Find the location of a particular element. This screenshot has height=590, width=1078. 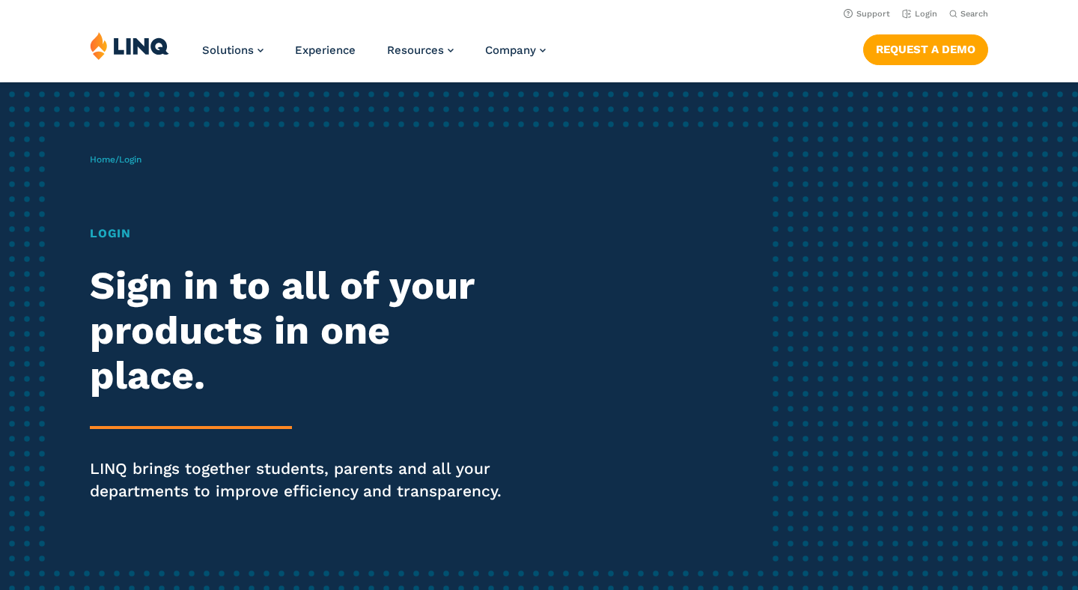

a: Request a Demo is located at coordinates (925, 49).